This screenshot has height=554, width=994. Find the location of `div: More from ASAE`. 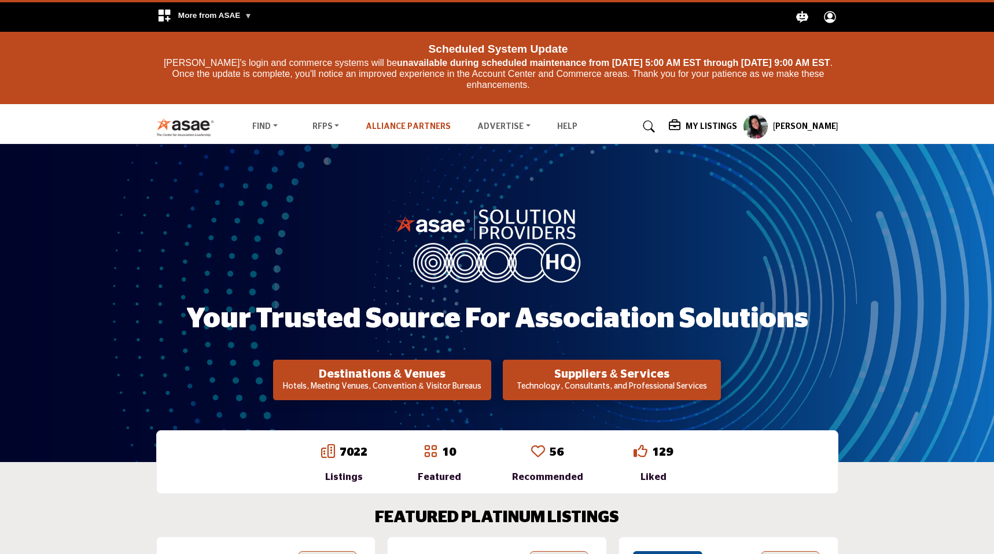

div: More from ASAE is located at coordinates (204, 17).